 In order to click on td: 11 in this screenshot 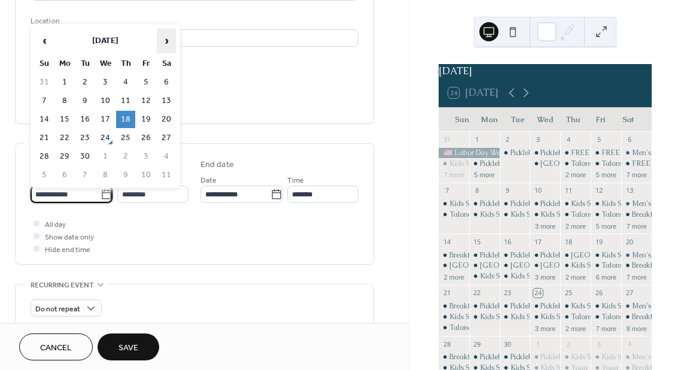, I will do `click(166, 175)`.